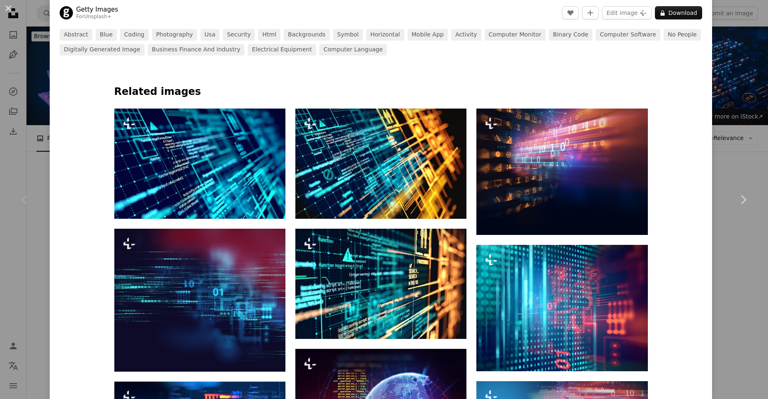 Image resolution: width=768 pixels, height=399 pixels. Describe the element at coordinates (239, 35) in the screenshot. I see `a: security` at that location.